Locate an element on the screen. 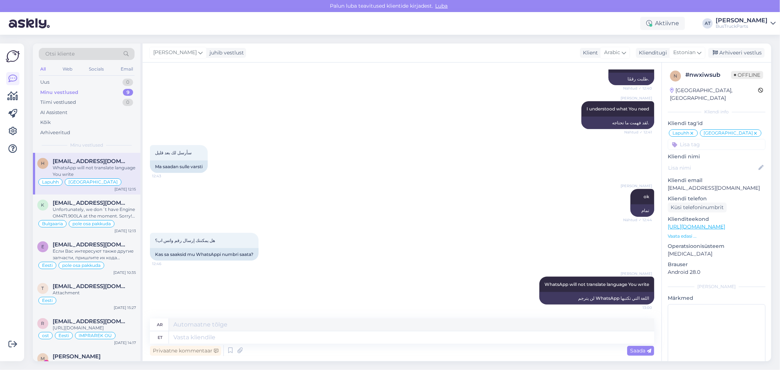 The width and height of the screenshot is (780, 370). span: n is located at coordinates (675, 76).